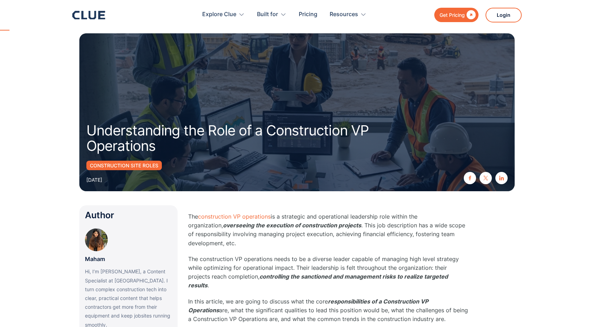 Image resolution: width=594 pixels, height=327 pixels. Describe the element at coordinates (452, 15) in the screenshot. I see `div: Get Pricing` at that location.